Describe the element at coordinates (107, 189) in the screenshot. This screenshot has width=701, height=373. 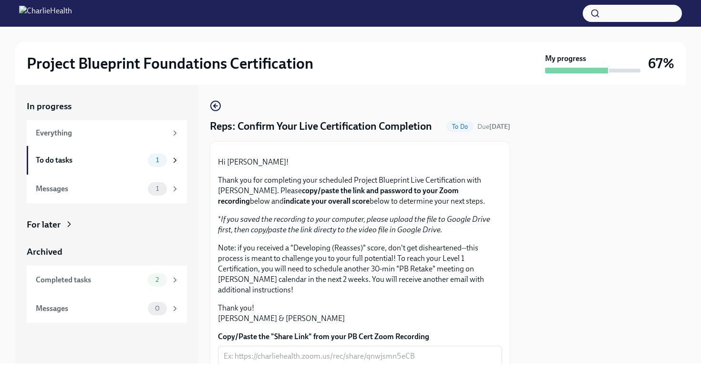
I see `a: Messages1` at that location.